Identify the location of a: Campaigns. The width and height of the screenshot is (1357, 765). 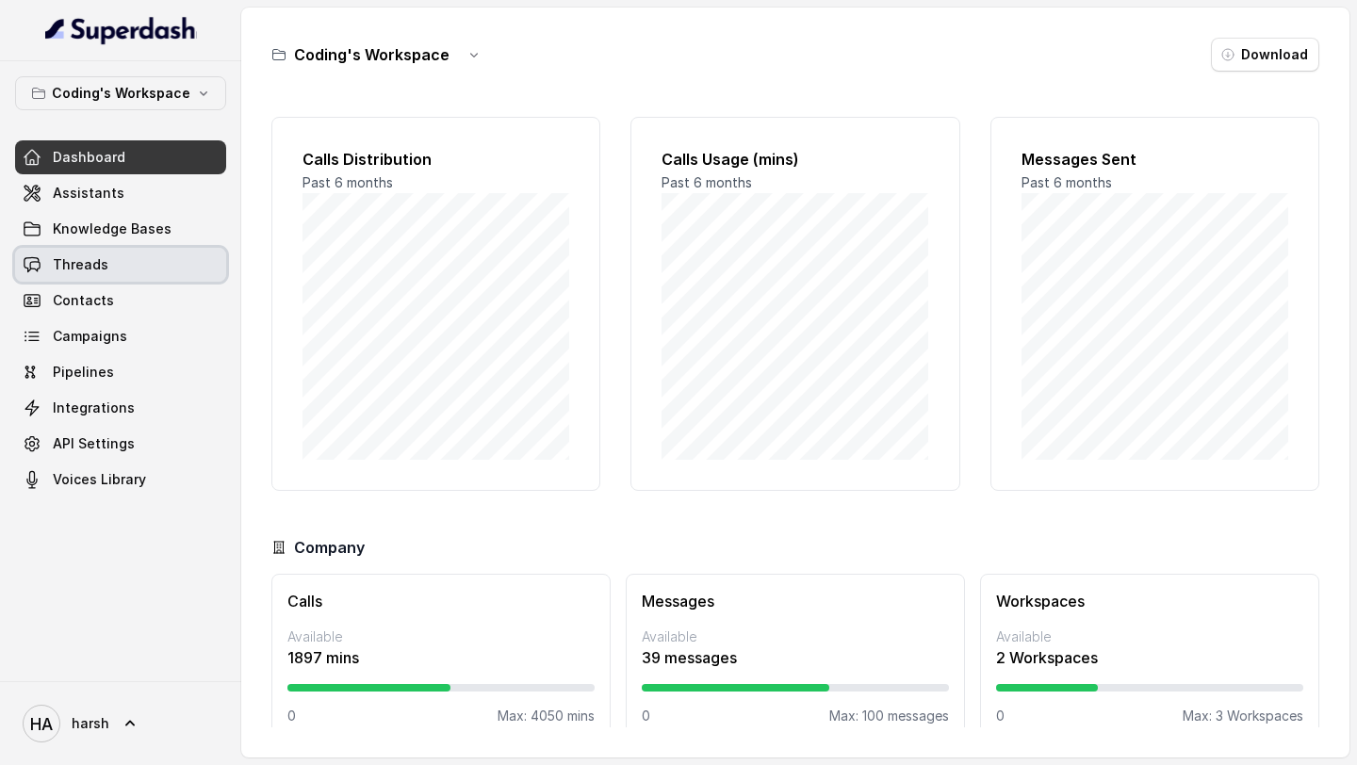
(121, 337).